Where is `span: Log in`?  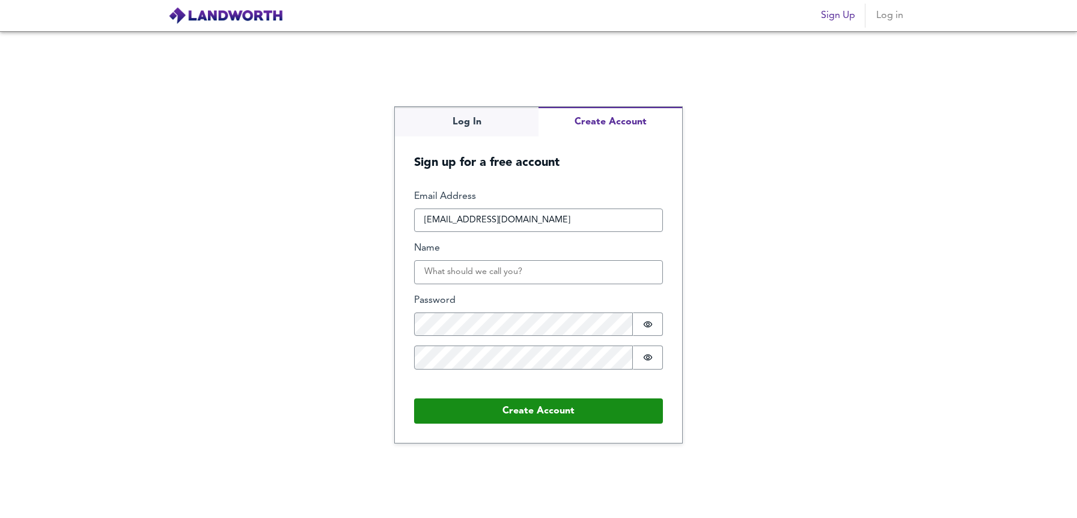
span: Log in is located at coordinates (889, 16).